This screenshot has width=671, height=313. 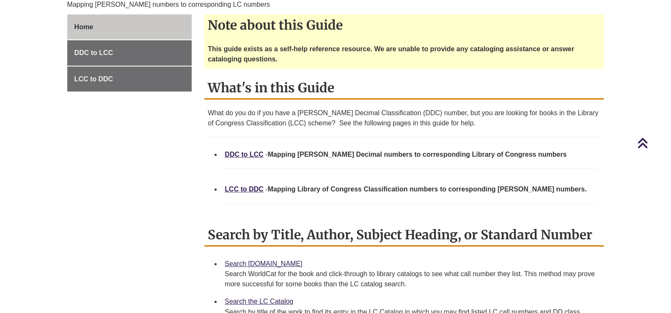 I want to click on span: Home, so click(x=84, y=27).